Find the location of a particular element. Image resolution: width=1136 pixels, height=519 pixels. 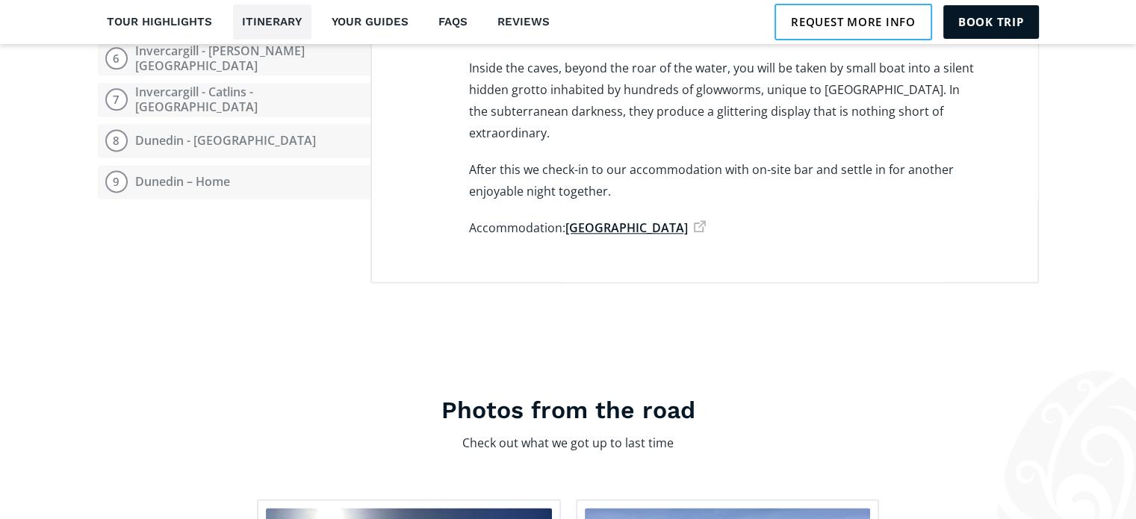

a: Request more info is located at coordinates (853, 22).